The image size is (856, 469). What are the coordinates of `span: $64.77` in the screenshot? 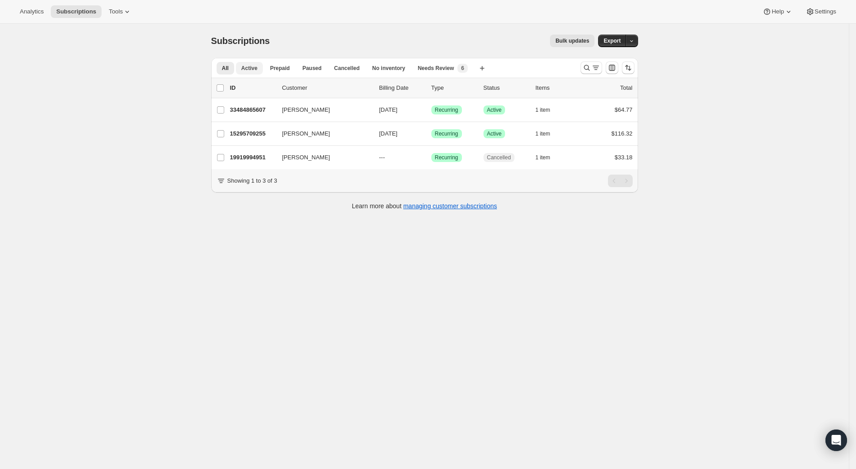 It's located at (623, 110).